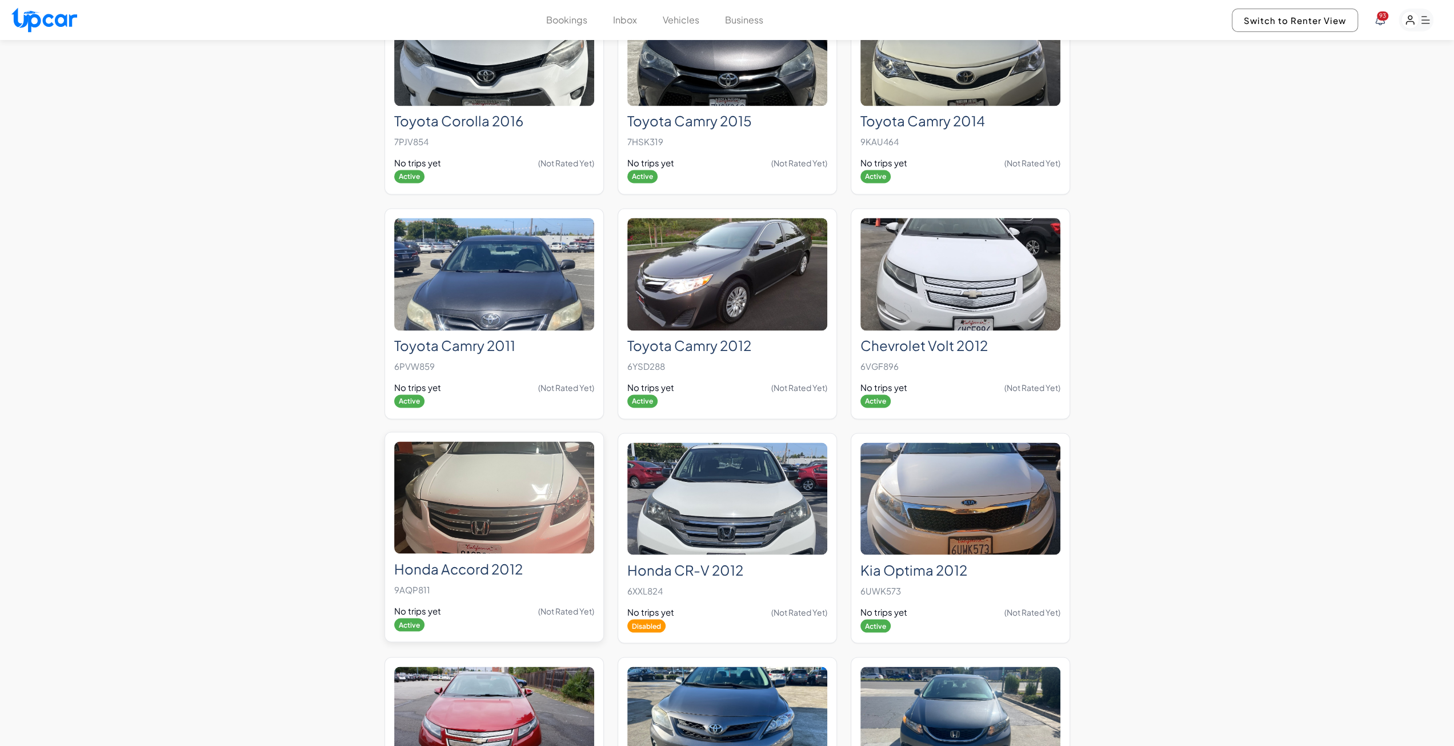 Image resolution: width=1454 pixels, height=746 pixels. I want to click on img: Honda CR-V 2012, so click(728, 498).